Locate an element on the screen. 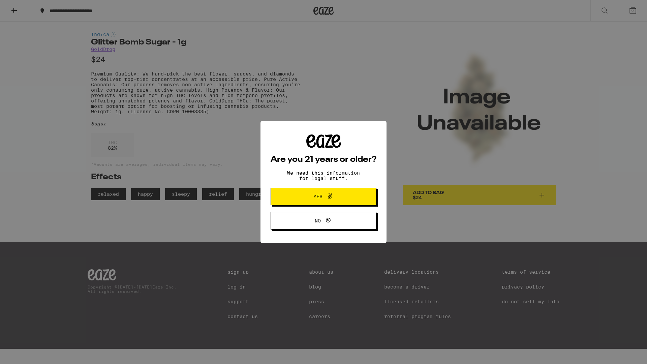  button: Yes is located at coordinates (324, 197).